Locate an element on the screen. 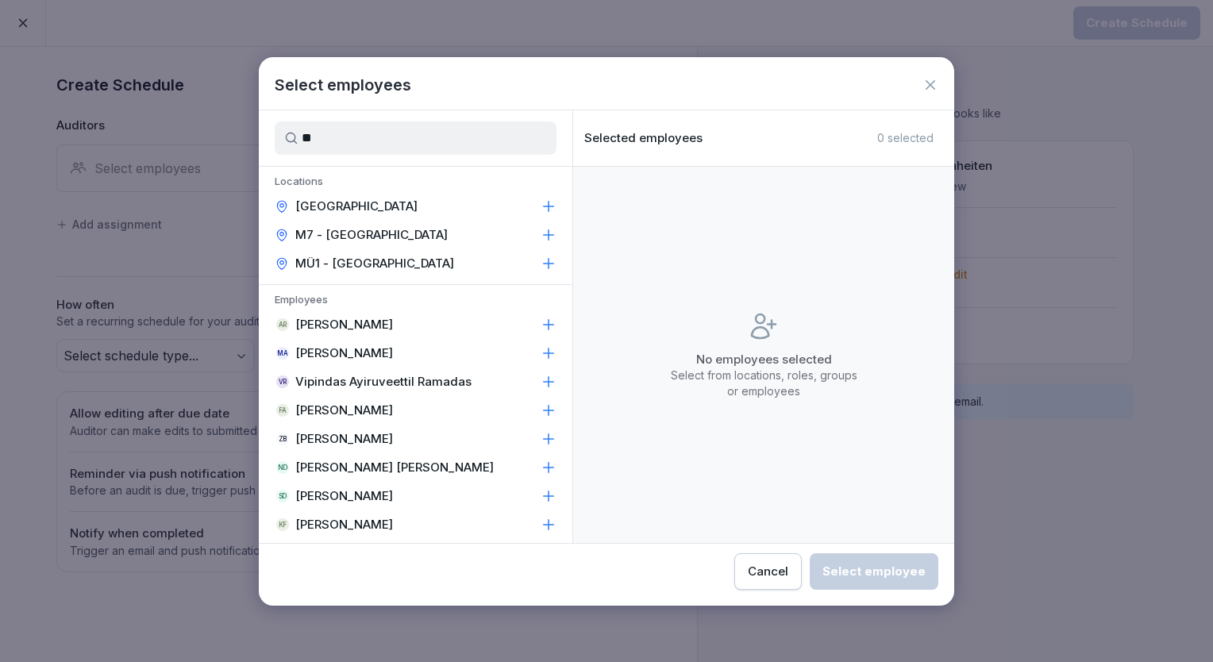 Image resolution: width=1213 pixels, height=662 pixels. div: ND is located at coordinates (283, 467).